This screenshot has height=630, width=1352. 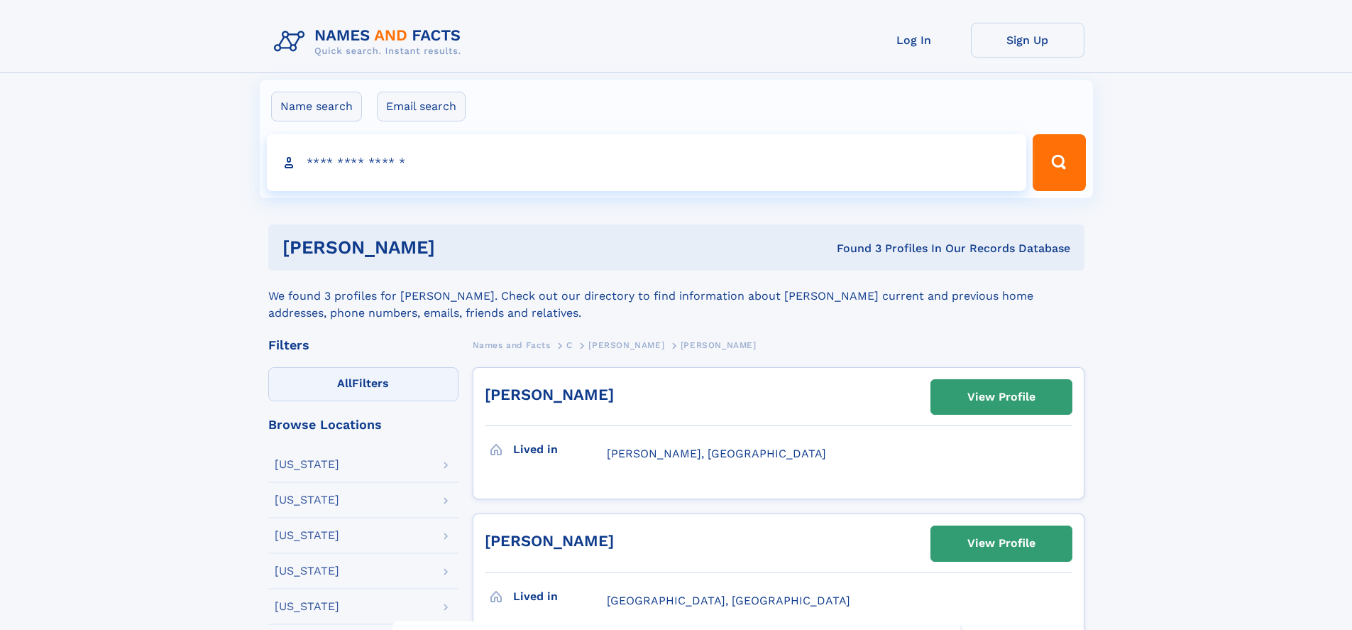 What do you see at coordinates (371, 42) in the screenshot?
I see `img: Logo Names and Facts` at bounding box center [371, 42].